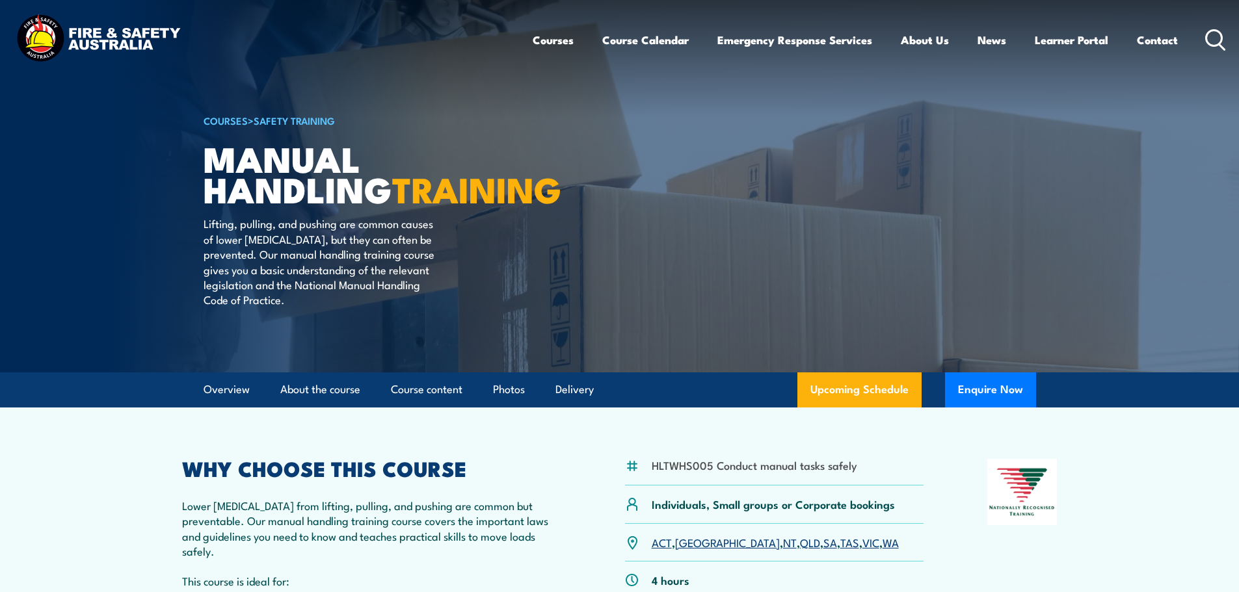  I want to click on li: HLTWHS005 Conduct manual tasks safely, so click(754, 465).